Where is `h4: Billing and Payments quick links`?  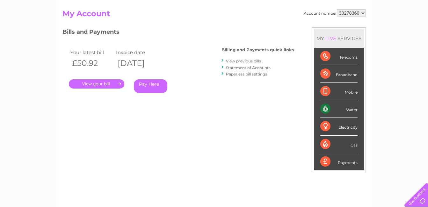
h4: Billing and Payments quick links is located at coordinates (258, 50).